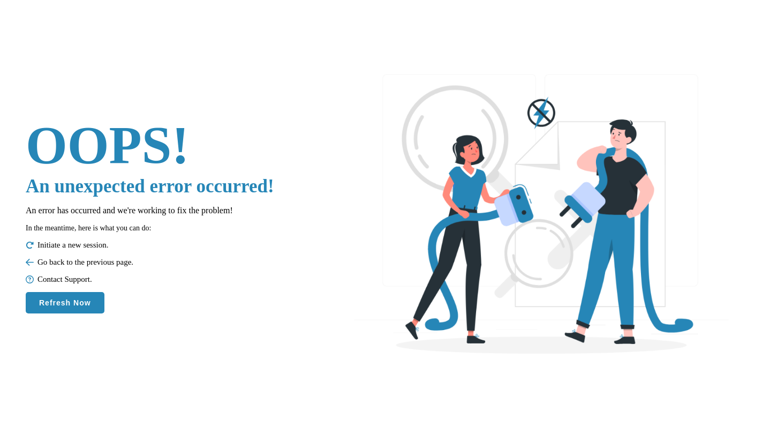  Describe the element at coordinates (150, 279) in the screenshot. I see `p: Contact Support.` at that location.